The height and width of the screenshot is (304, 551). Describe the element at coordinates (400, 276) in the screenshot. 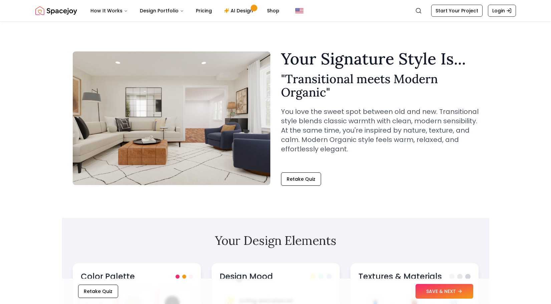

I see `h3: Textures & Materials` at that location.